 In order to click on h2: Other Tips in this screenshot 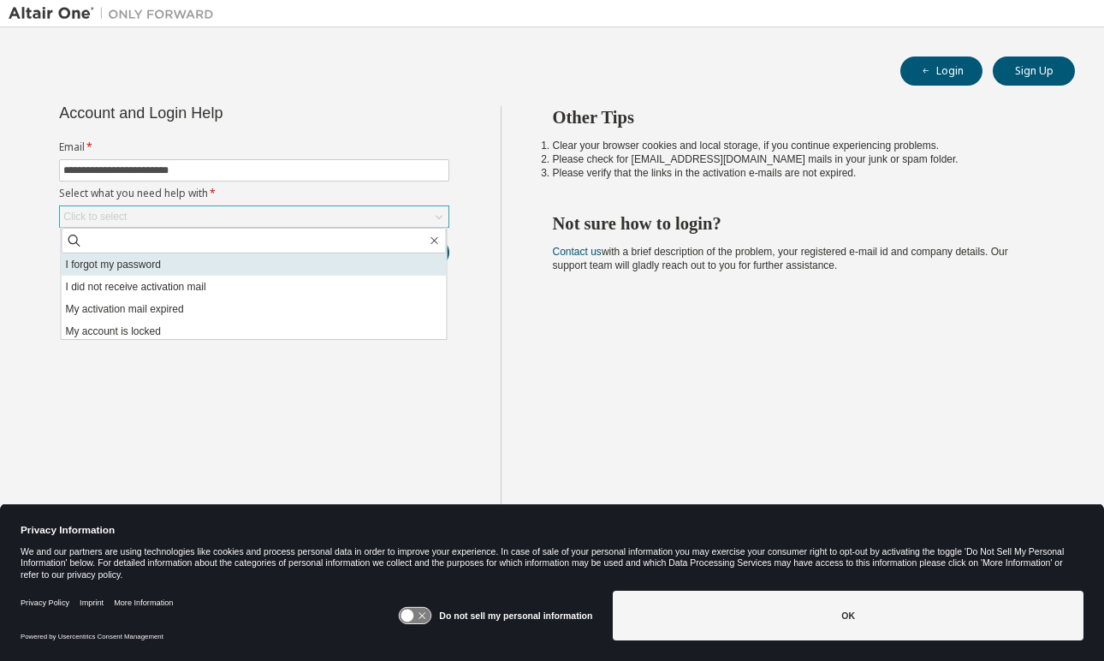, I will do `click(799, 117)`.